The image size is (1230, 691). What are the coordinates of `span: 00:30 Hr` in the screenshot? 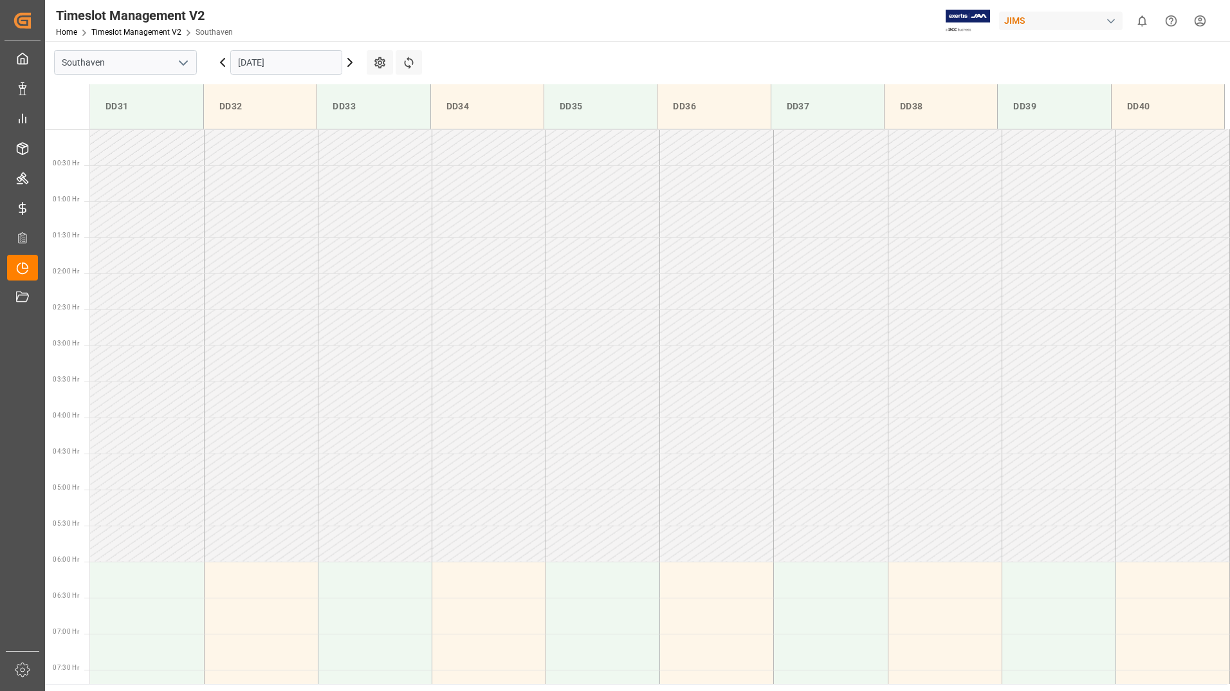 It's located at (66, 163).